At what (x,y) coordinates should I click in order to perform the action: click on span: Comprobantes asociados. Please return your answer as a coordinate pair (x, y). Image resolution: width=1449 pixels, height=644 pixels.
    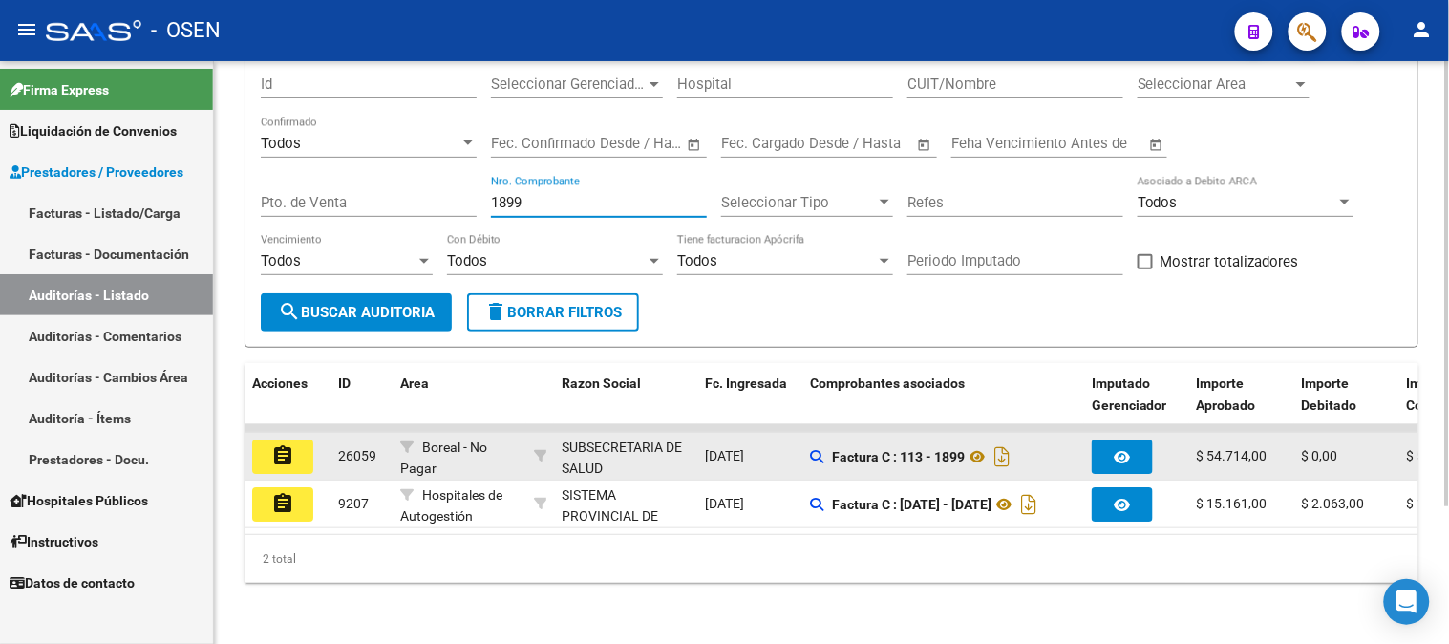
    Looking at the image, I should click on (887, 383).